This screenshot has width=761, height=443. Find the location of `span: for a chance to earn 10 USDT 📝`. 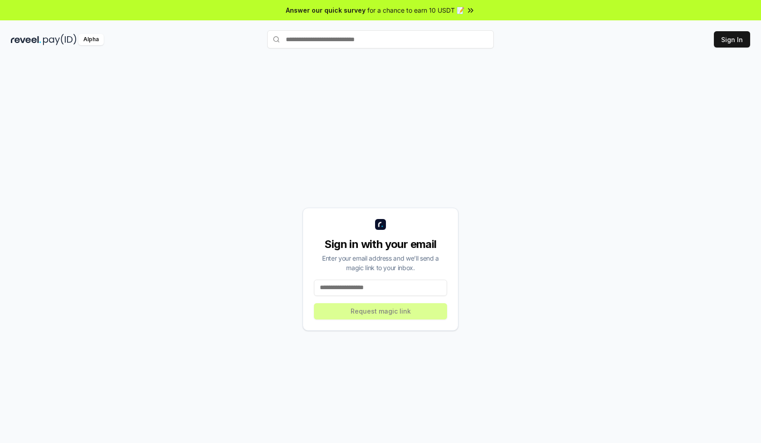

span: for a chance to earn 10 USDT 📝 is located at coordinates (416, 10).